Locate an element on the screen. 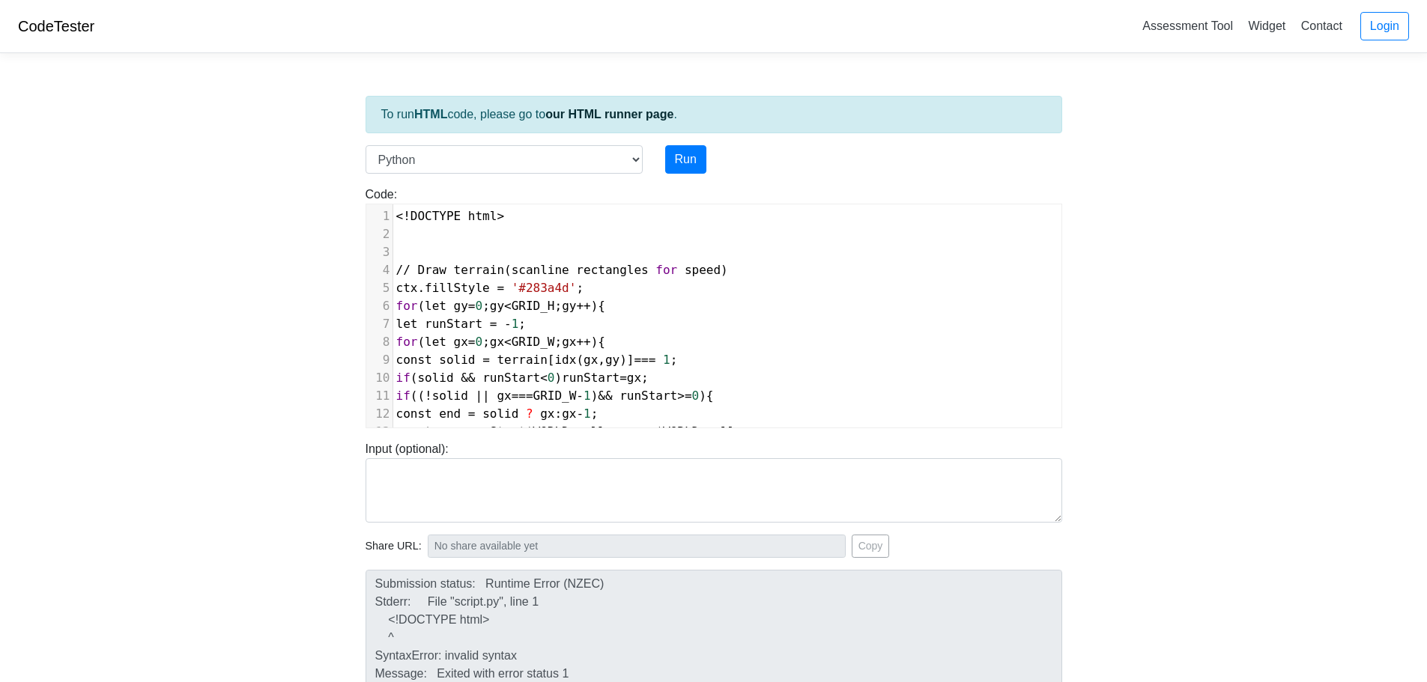 This screenshot has height=682, width=1427. span: rectangles is located at coordinates (612, 270).